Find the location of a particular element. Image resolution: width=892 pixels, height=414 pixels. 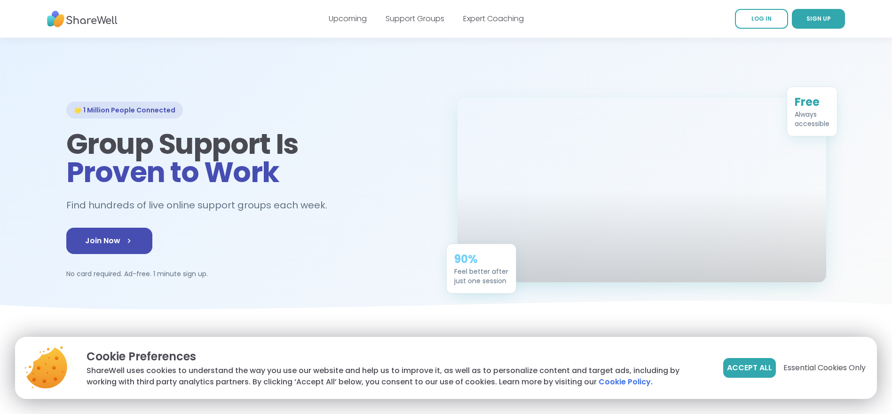

a: LOG IN is located at coordinates (762, 19).